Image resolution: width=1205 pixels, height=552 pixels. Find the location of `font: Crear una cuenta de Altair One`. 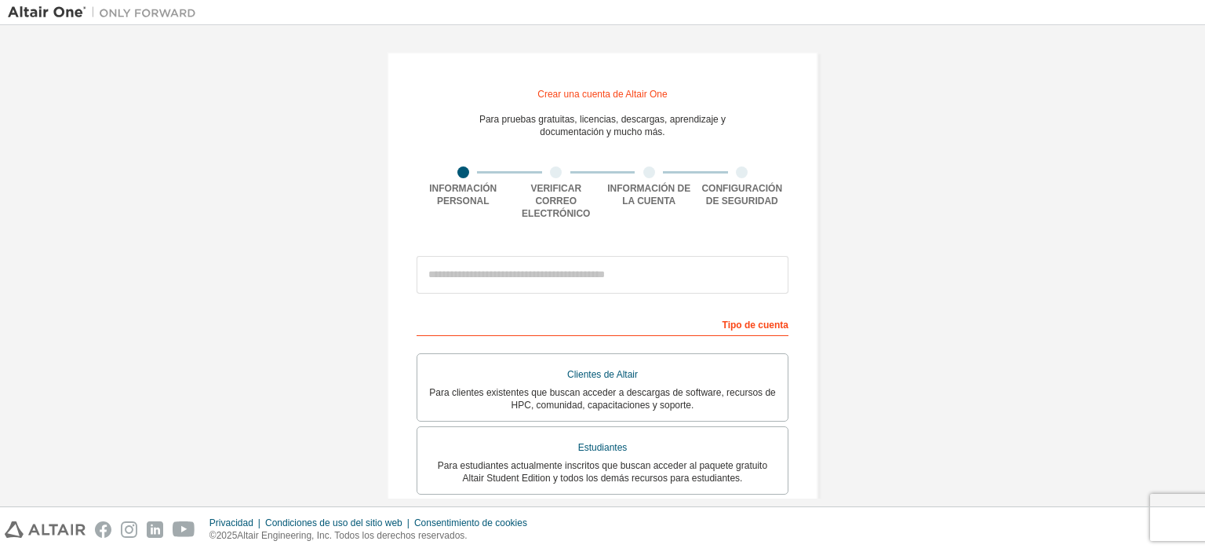

font: Crear una cuenta de Altair One is located at coordinates (602, 94).